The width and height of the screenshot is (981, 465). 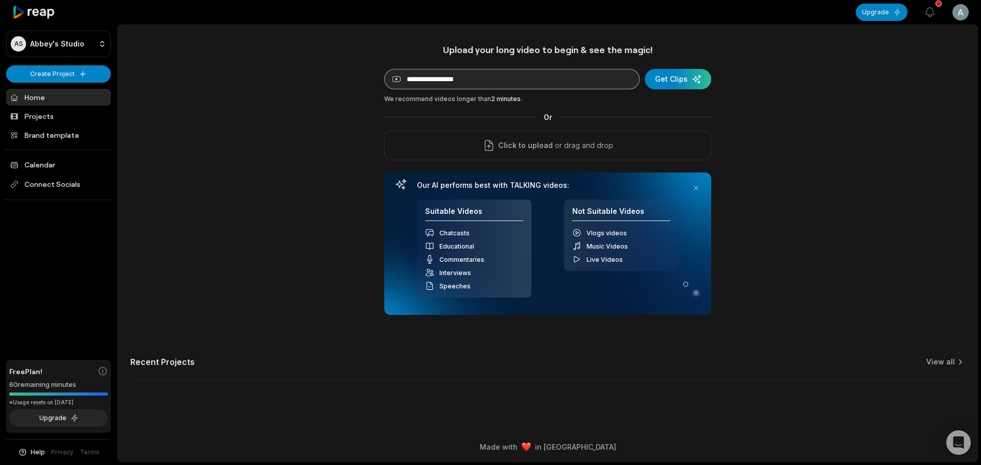 I want to click on a: Calendar, so click(x=58, y=164).